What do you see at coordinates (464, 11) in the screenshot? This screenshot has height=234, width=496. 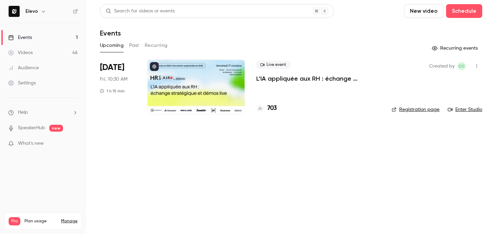 I see `button: Schedule` at bounding box center [464, 11].